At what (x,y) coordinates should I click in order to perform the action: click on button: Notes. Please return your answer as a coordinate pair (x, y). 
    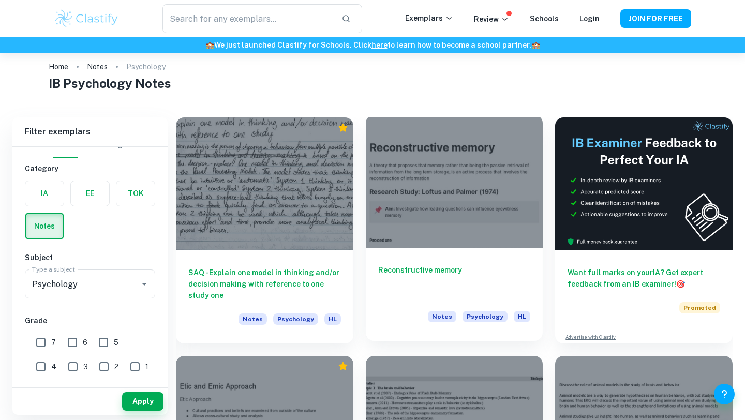
    Looking at the image, I should click on (44, 226).